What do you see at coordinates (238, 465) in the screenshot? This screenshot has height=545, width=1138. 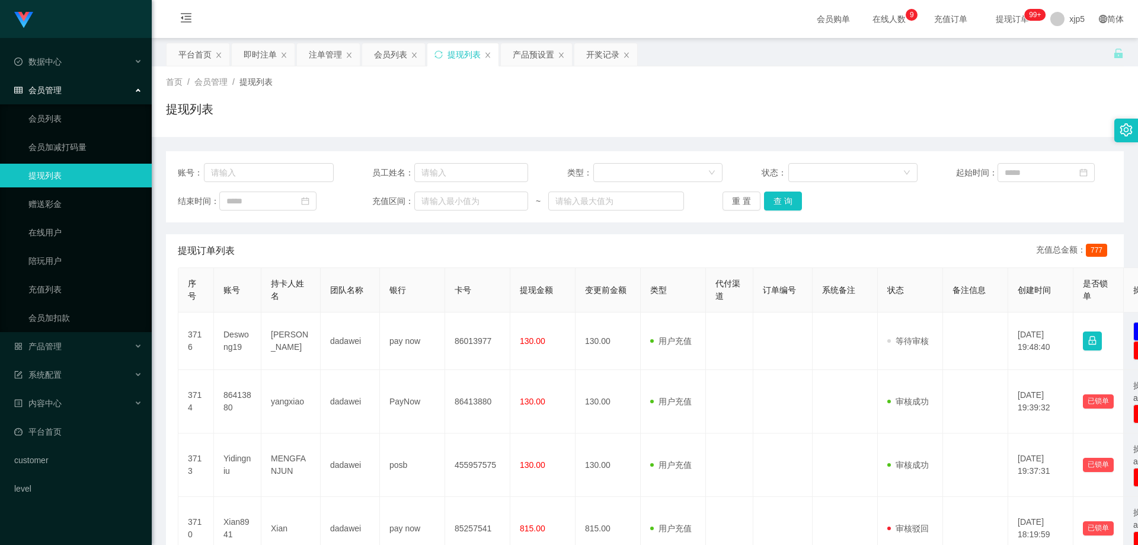 I see `td: Yidingniu` at bounding box center [238, 465].